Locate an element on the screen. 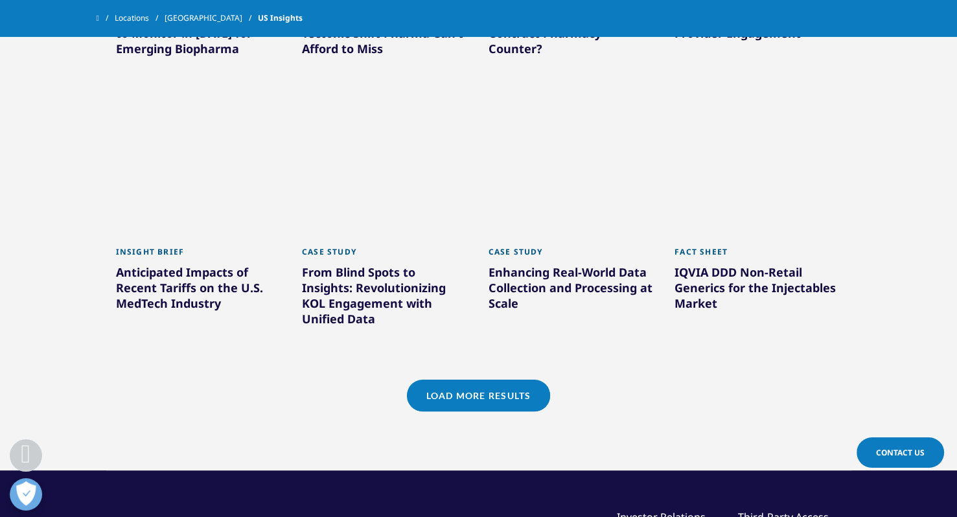 This screenshot has height=517, width=957. span: US Insights is located at coordinates (280, 18).